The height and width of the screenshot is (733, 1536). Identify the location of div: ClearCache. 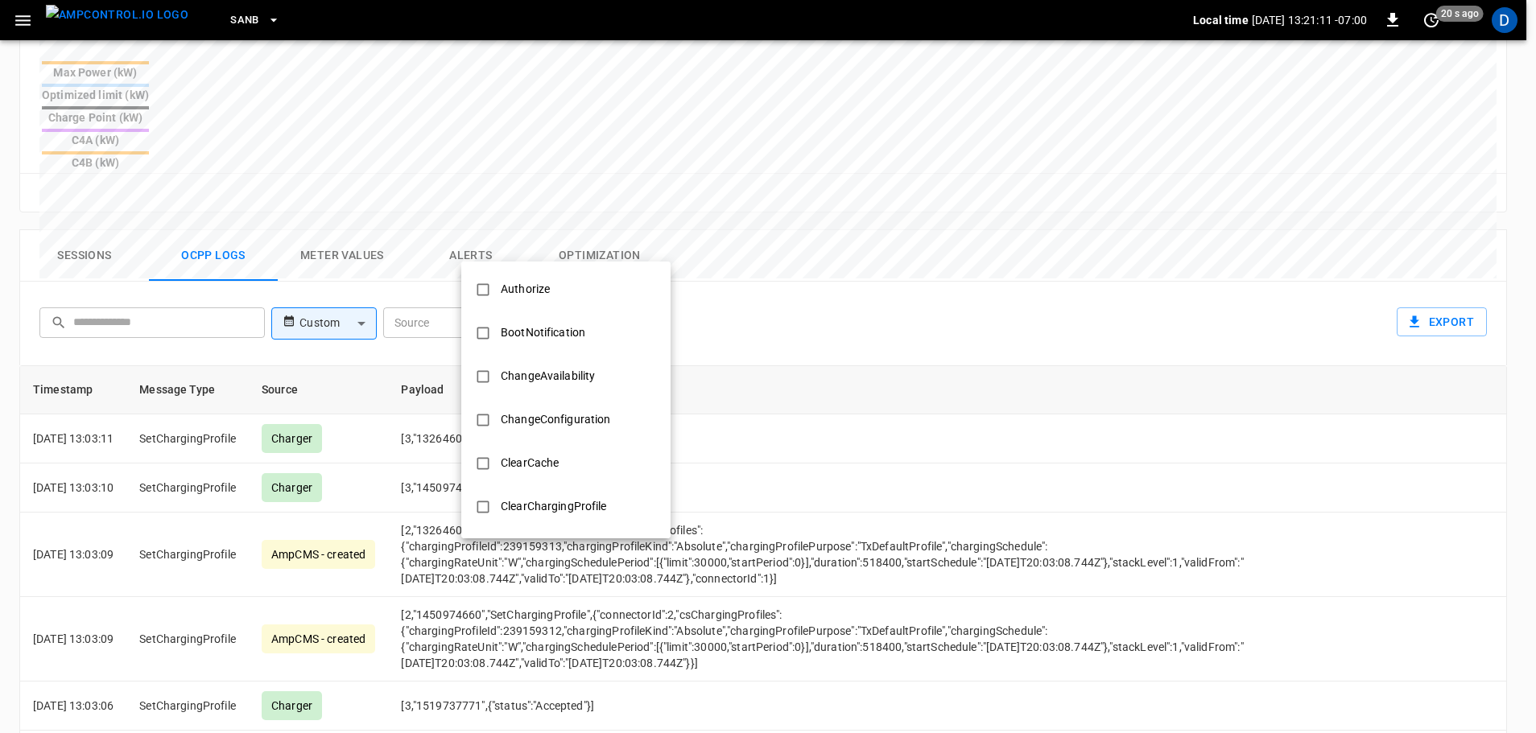
(530, 463).